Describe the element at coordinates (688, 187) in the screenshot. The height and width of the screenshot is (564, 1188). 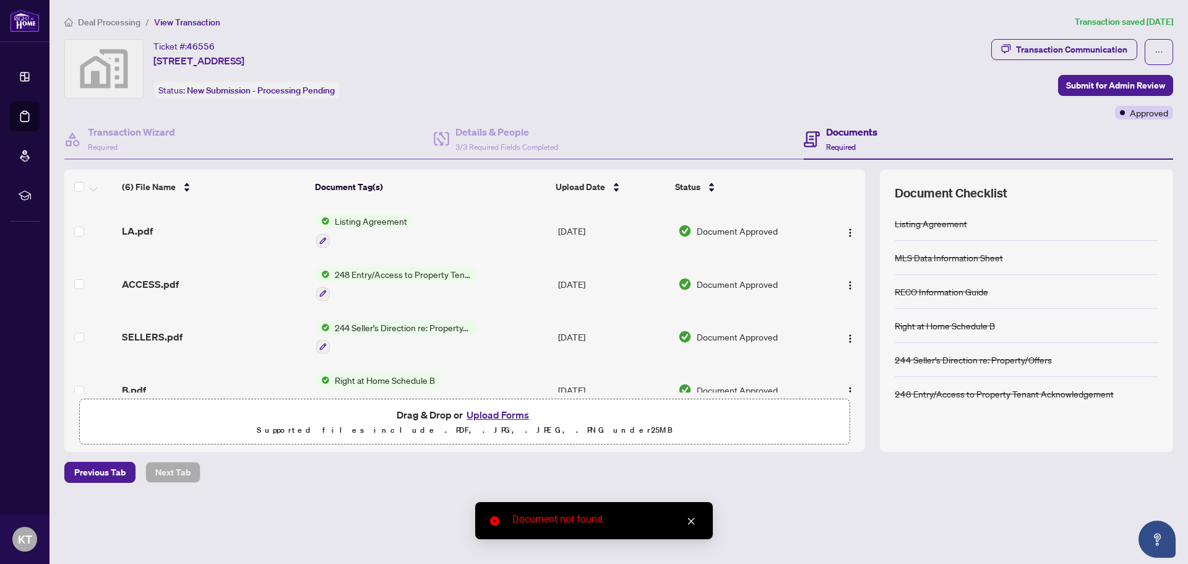
I see `span: Status` at that location.